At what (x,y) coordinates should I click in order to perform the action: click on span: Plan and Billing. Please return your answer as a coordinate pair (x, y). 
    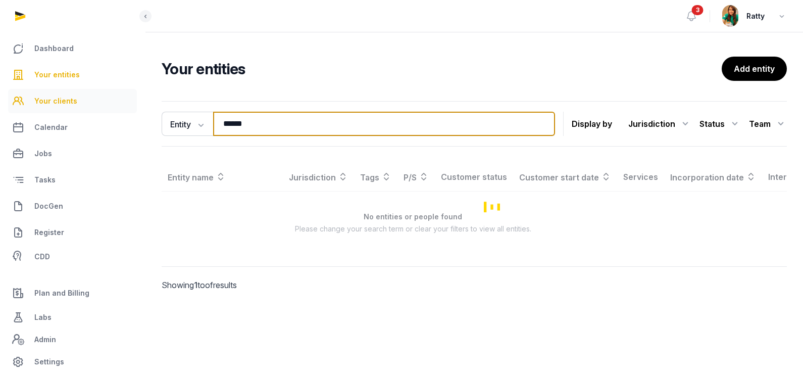
    Looking at the image, I should click on (62, 293).